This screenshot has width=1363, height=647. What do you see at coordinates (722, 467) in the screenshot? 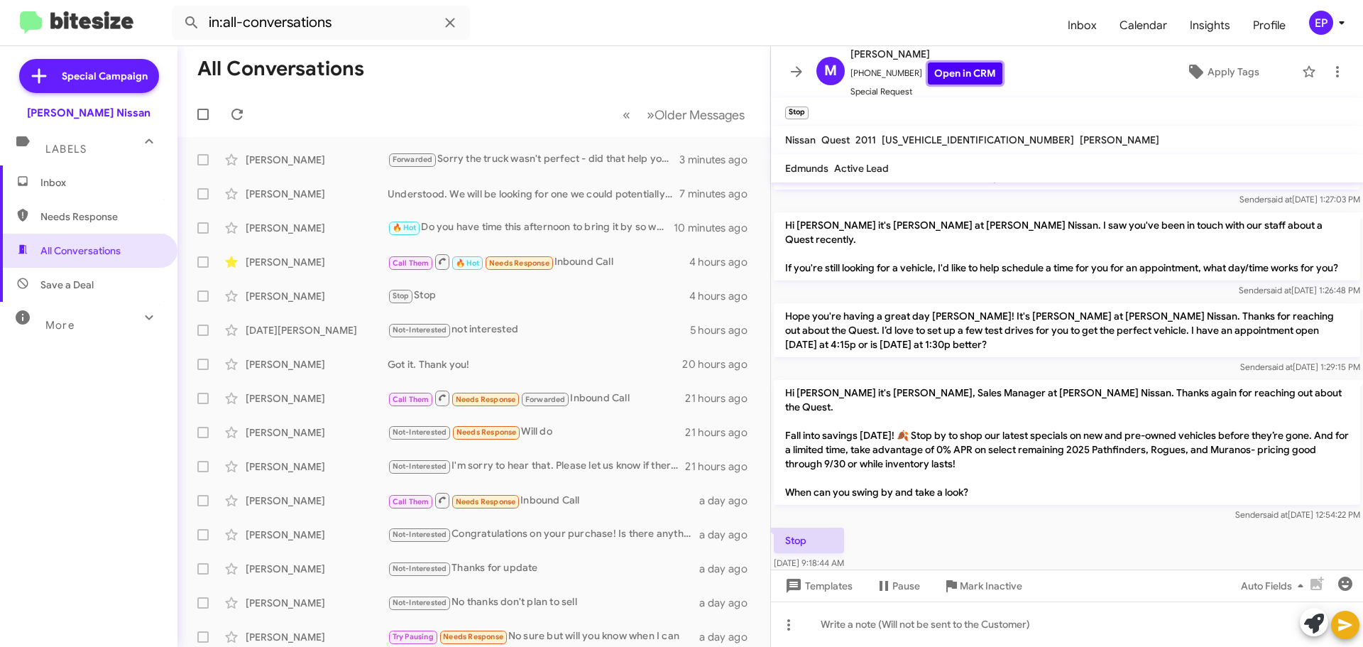
I see `div: 21 hours ago` at bounding box center [722, 467].